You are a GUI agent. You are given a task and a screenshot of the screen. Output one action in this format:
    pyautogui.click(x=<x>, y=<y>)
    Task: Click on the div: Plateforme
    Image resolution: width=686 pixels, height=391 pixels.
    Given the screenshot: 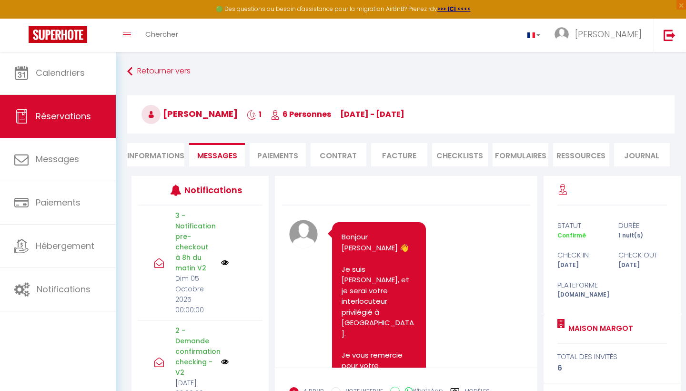 What is the action you would take?
    pyautogui.click(x=582, y=285)
    